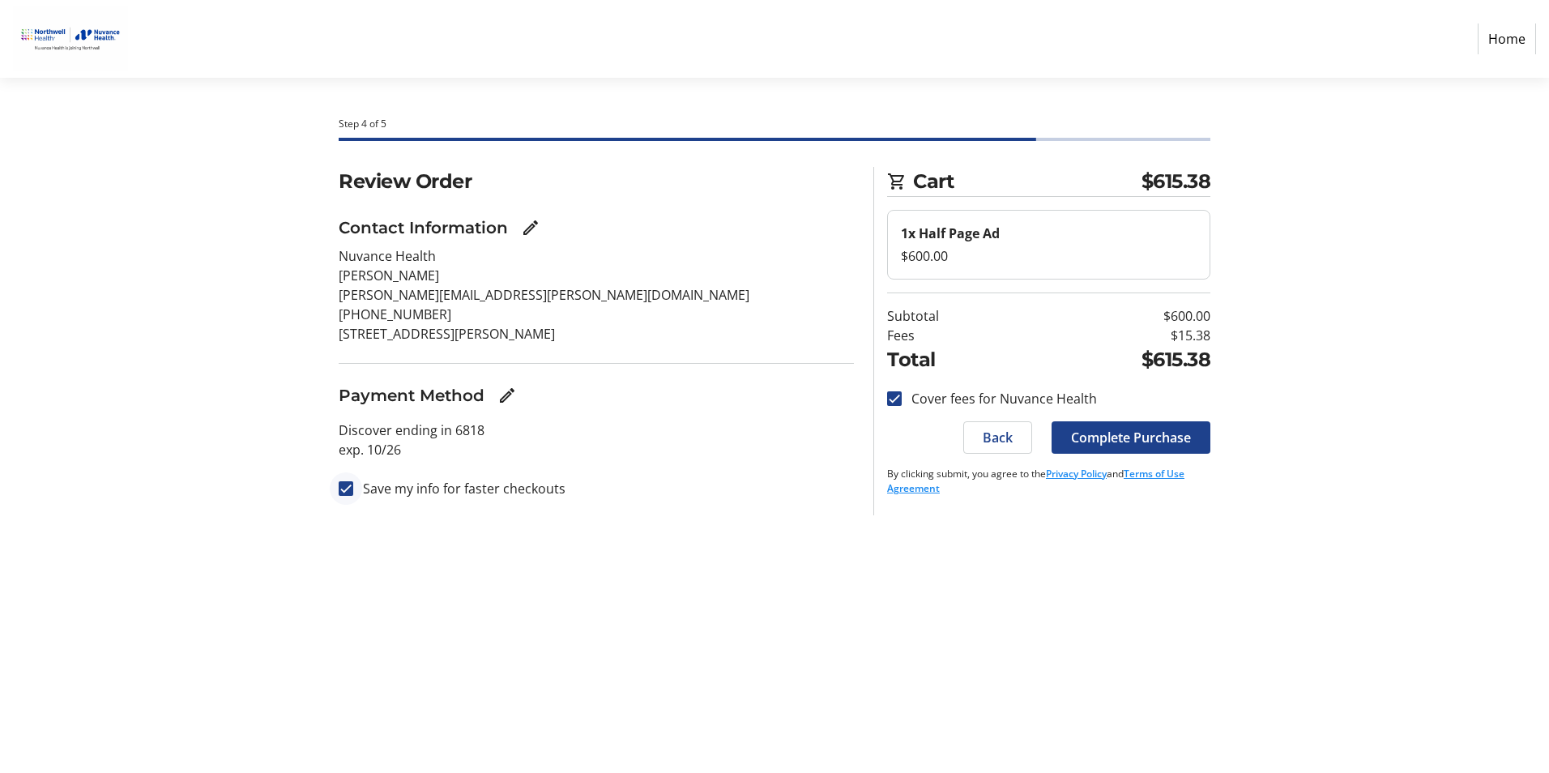 This screenshot has width=1549, height=773. Describe the element at coordinates (999, 398) in the screenshot. I see `label: Cover fees for Nuvance Health` at that location.